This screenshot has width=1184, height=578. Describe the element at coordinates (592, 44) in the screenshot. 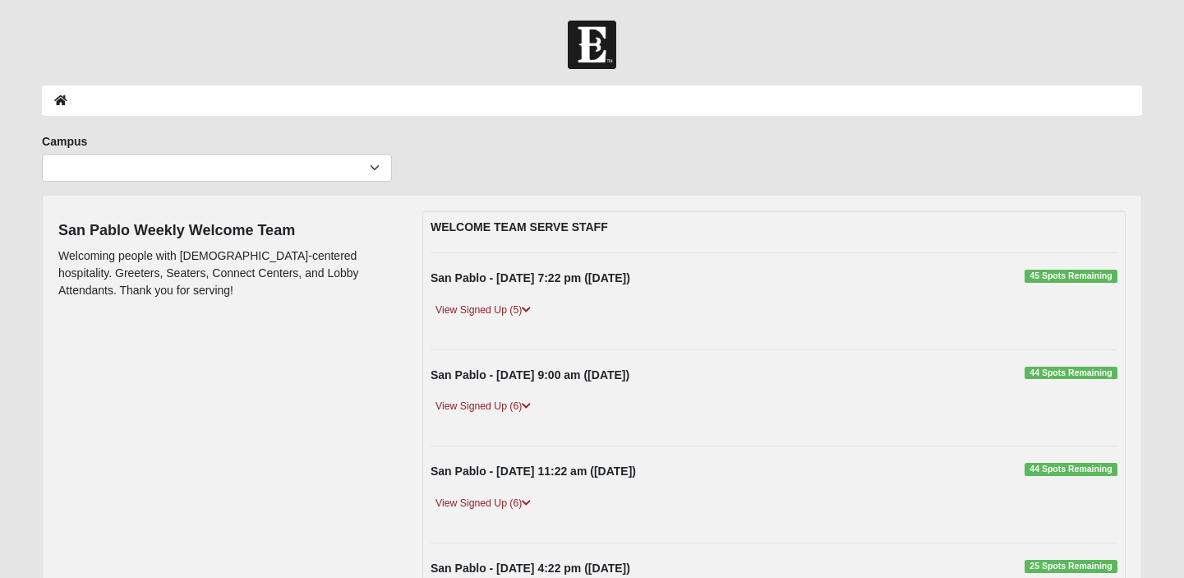

I see `img: Church of Eleven22 Logo` at that location.